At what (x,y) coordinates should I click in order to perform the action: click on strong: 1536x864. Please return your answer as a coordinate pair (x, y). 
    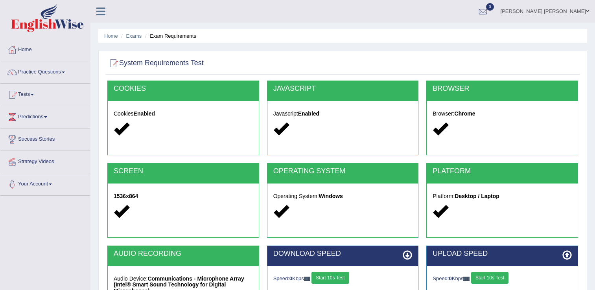
    Looking at the image, I should click on (126, 196).